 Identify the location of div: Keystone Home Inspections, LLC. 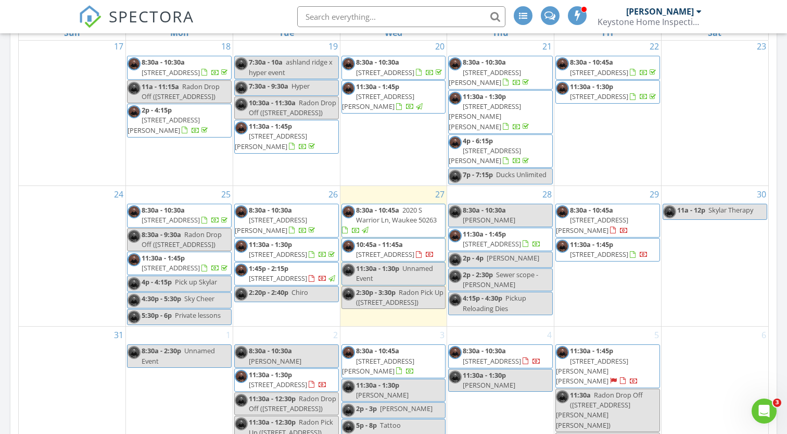
(650, 22).